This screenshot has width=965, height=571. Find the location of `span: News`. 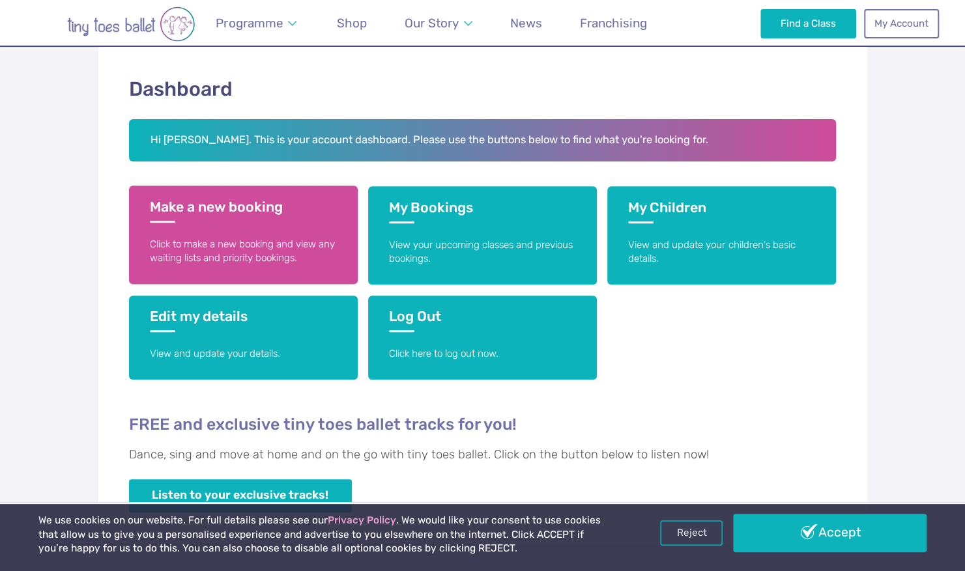

span: News is located at coordinates (526, 23).